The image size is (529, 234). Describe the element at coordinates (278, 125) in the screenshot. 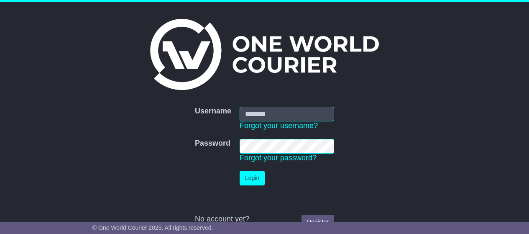

I see `a: Forgot your username?` at that location.